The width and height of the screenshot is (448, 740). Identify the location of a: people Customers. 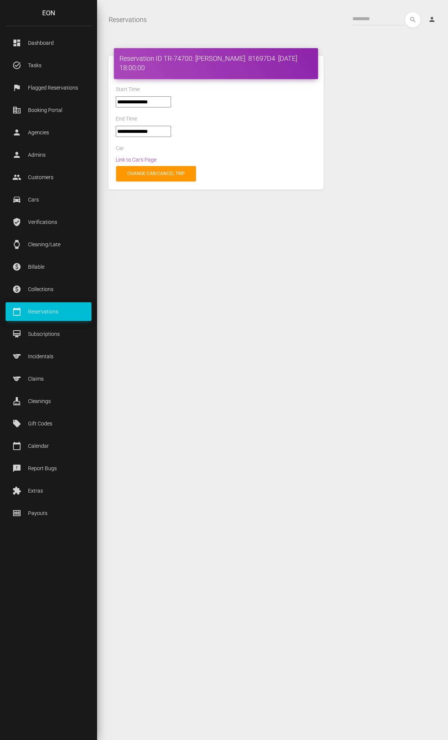
(48, 177).